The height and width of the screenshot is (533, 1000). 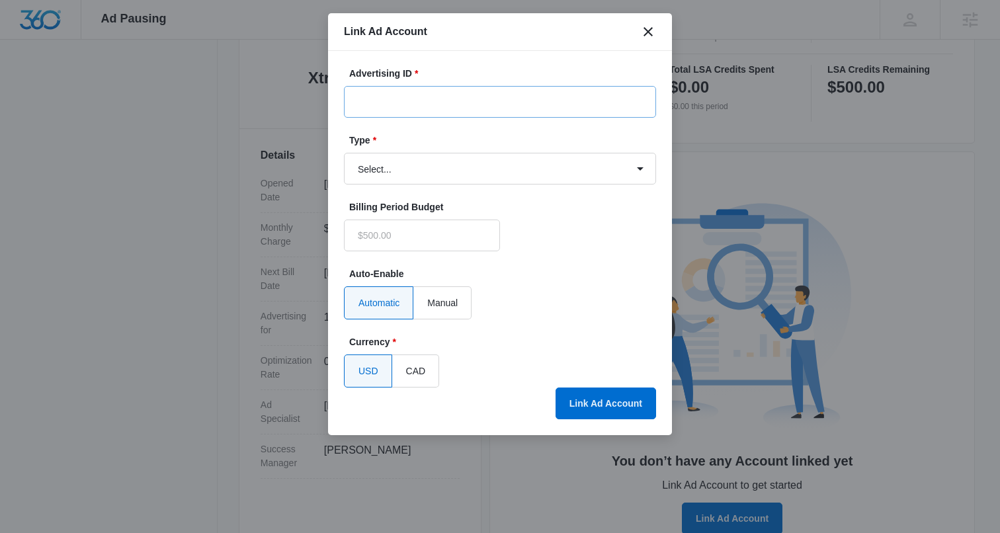 I want to click on label: USD, so click(x=368, y=371).